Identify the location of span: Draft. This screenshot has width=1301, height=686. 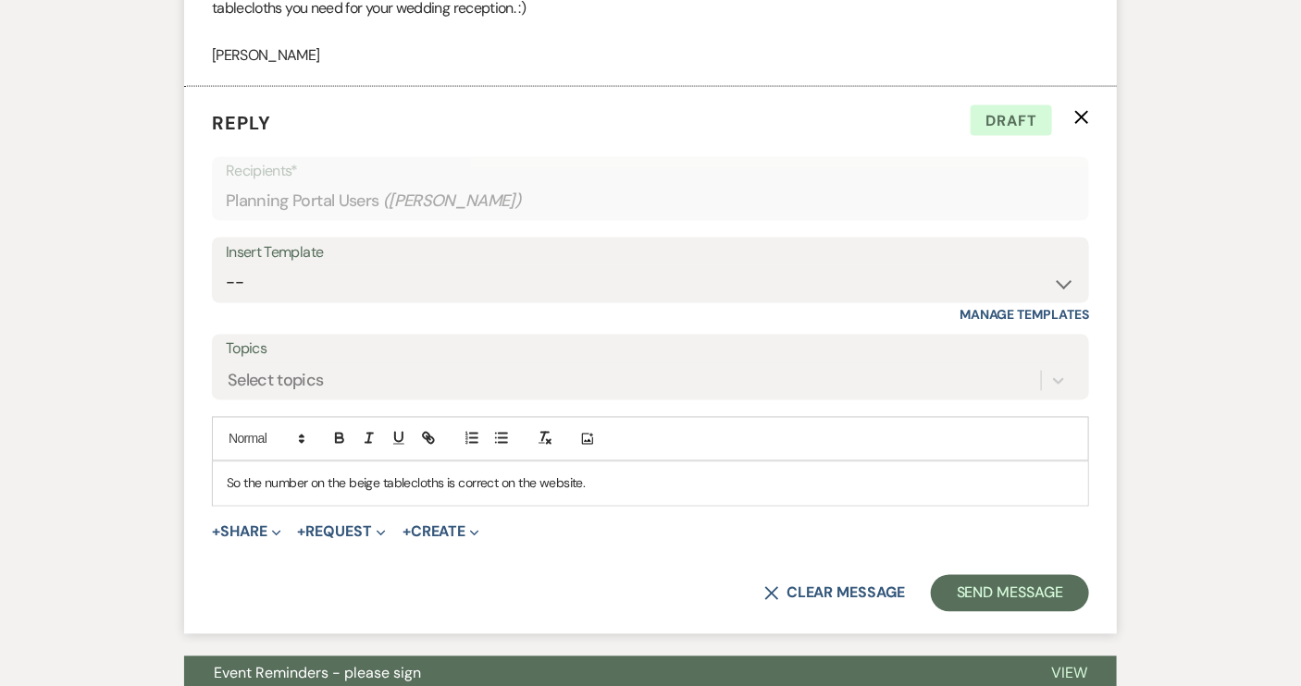
(1011, 121).